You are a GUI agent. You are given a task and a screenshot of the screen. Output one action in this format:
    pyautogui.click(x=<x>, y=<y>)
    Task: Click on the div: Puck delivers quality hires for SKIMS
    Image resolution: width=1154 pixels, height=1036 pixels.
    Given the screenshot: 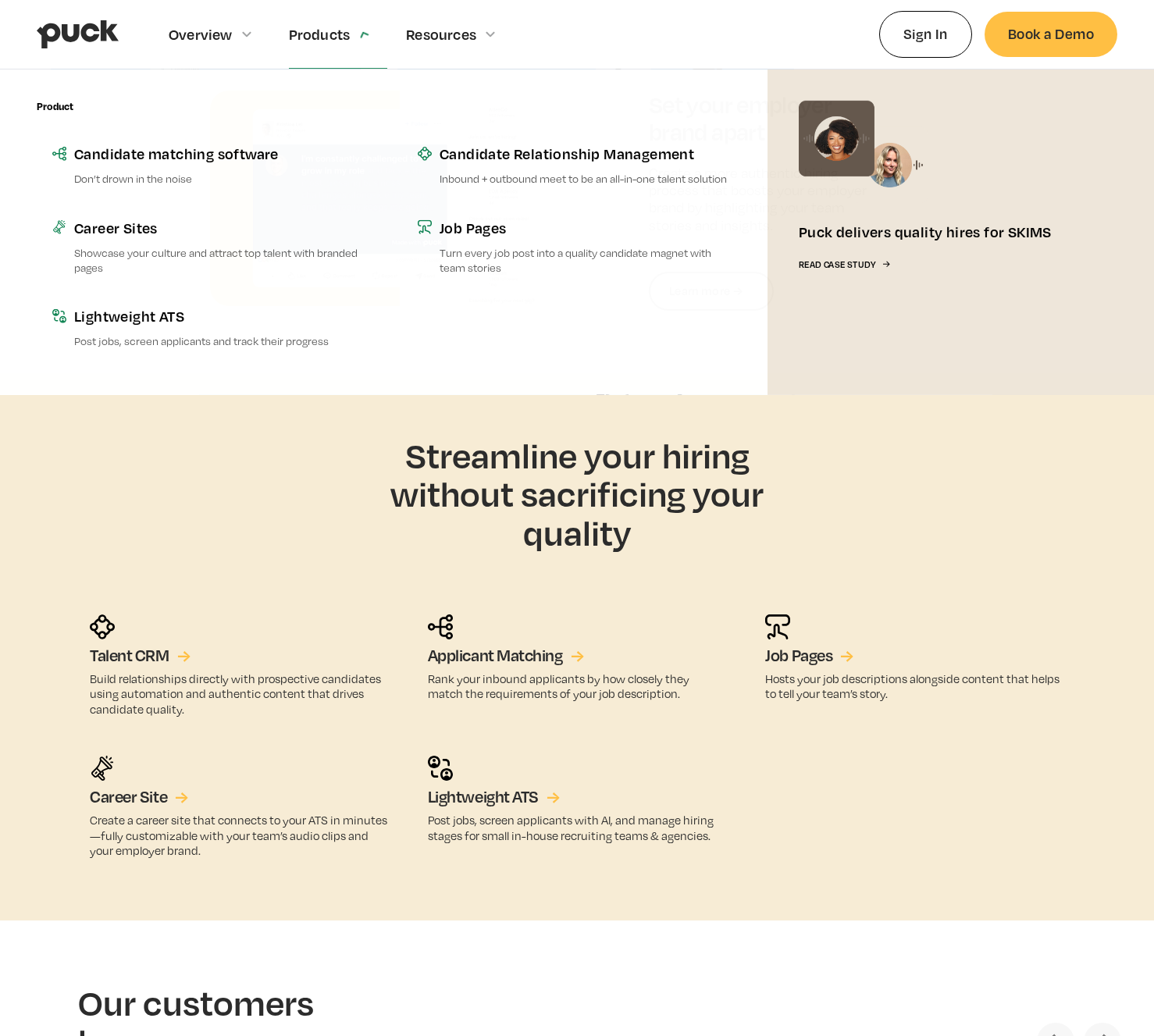 What is the action you would take?
    pyautogui.click(x=925, y=231)
    